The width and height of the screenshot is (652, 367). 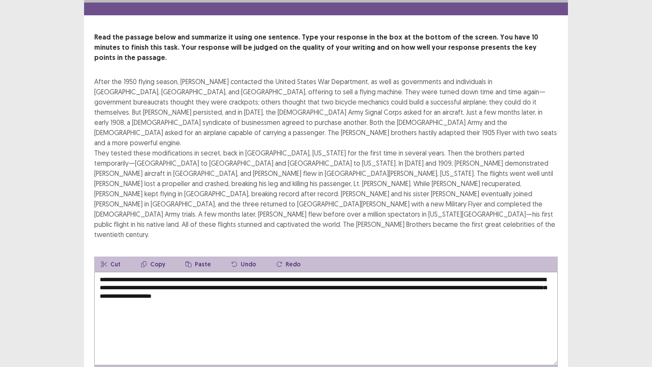 I want to click on button: Undo, so click(x=244, y=264).